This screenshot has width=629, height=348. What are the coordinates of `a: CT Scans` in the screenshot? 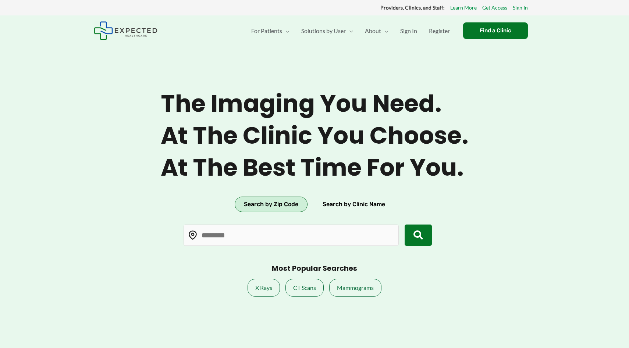 It's located at (304, 288).